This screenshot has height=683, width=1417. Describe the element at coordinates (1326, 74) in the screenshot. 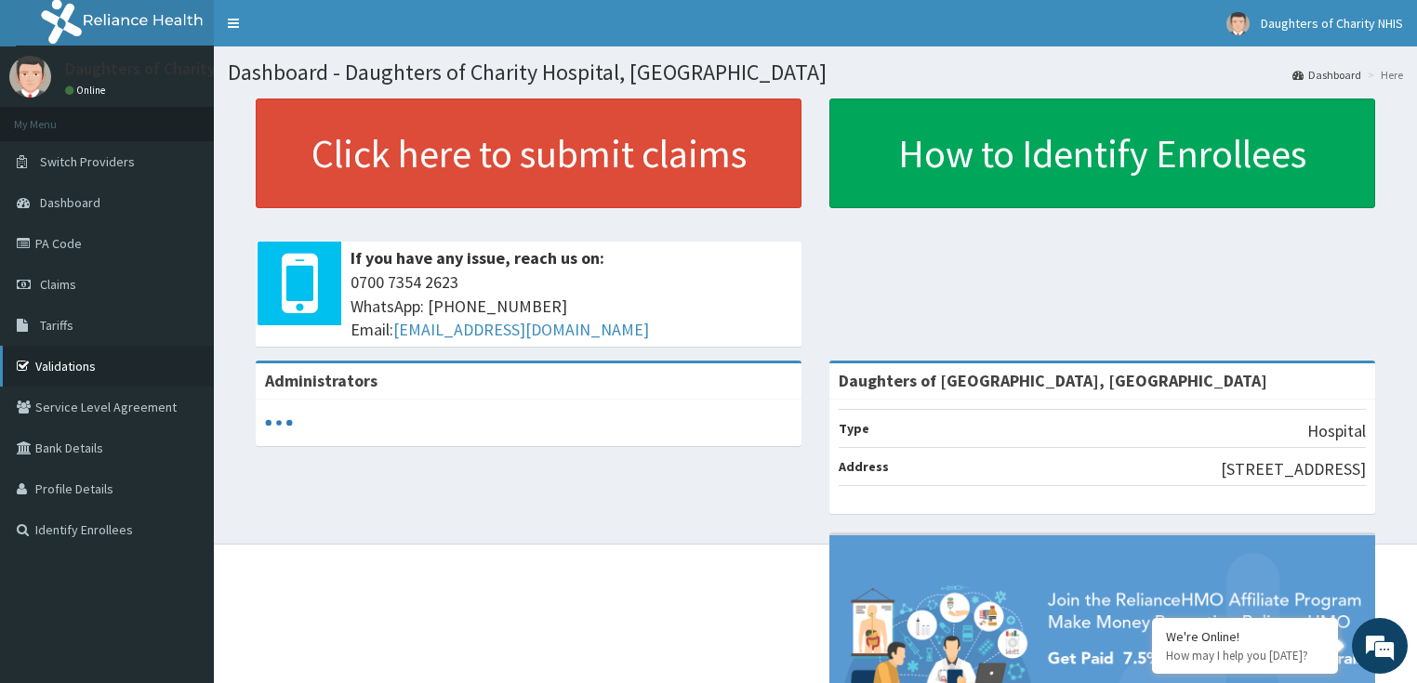

I see `a: Dashboard` at that location.